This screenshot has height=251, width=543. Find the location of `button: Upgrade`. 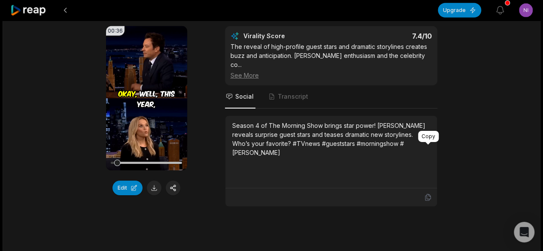

button: Upgrade is located at coordinates (459, 10).